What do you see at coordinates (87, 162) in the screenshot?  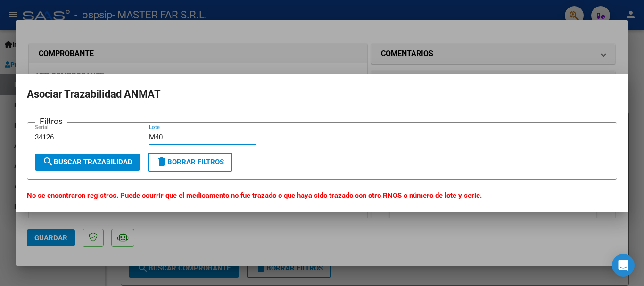 I see `span: Buscar Trazabilidad` at bounding box center [87, 162].